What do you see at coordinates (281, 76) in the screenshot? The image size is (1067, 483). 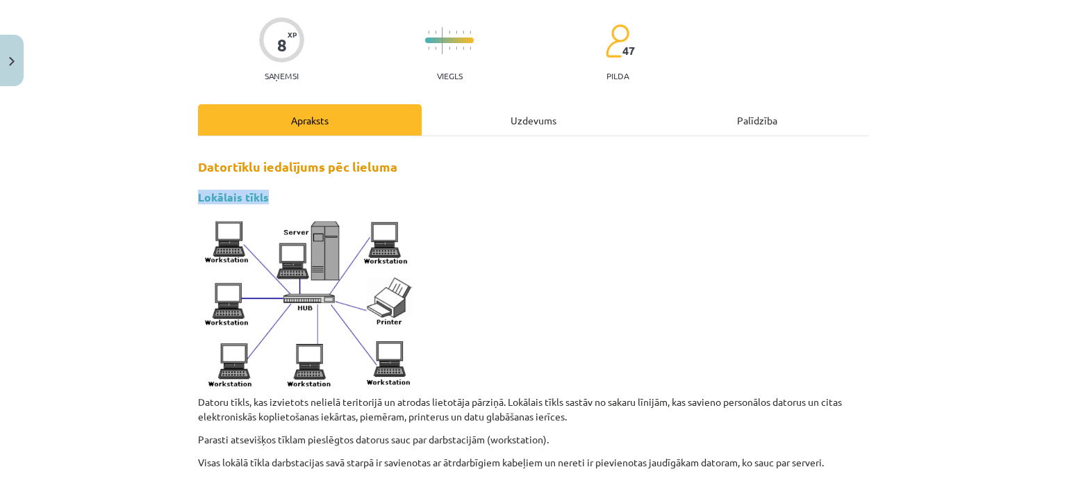 I see `p: Saņemsi` at bounding box center [281, 76].